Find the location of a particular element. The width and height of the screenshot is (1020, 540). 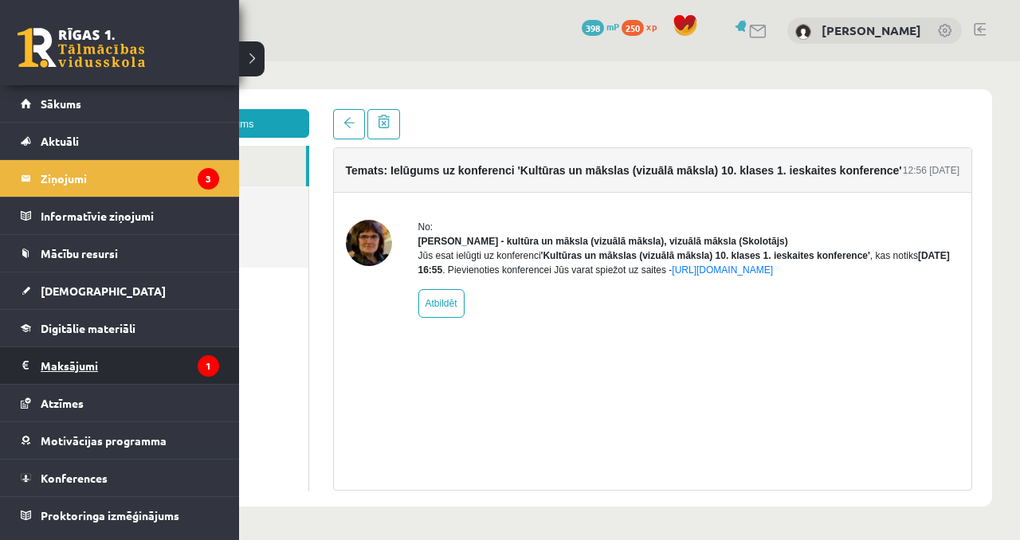

a: 250 xp is located at coordinates (643, 26).